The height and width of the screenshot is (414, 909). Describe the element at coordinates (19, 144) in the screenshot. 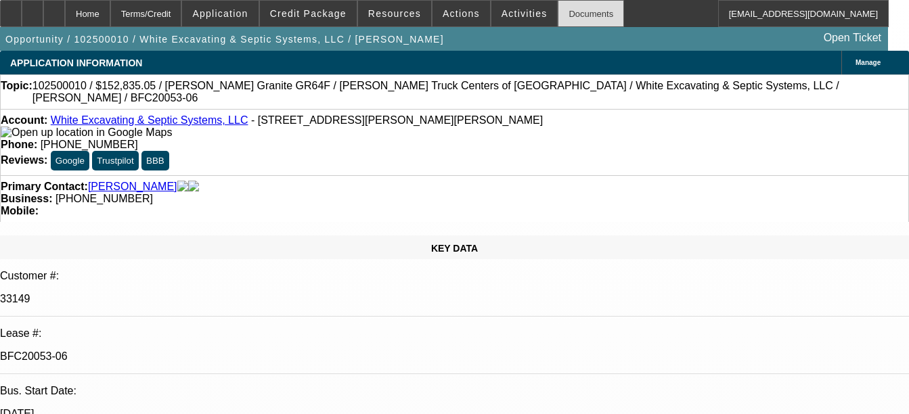

I see `strong: Phone:` at that location.